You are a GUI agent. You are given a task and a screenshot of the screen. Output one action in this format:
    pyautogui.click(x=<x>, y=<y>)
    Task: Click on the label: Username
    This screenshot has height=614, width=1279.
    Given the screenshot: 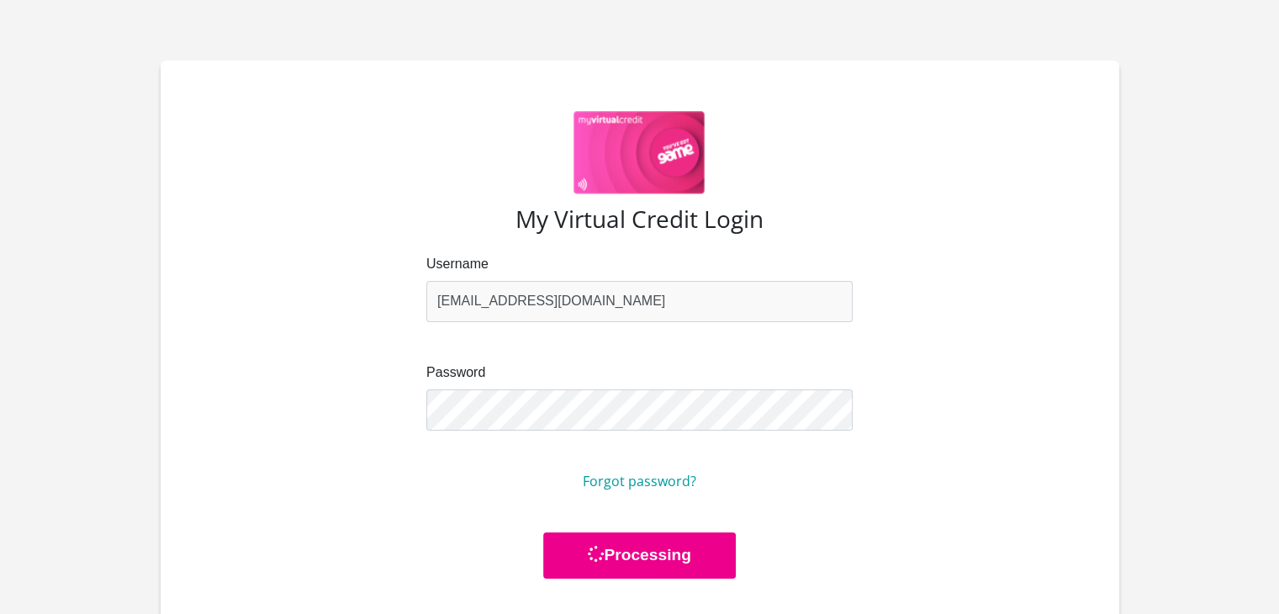 What is the action you would take?
    pyautogui.click(x=639, y=264)
    